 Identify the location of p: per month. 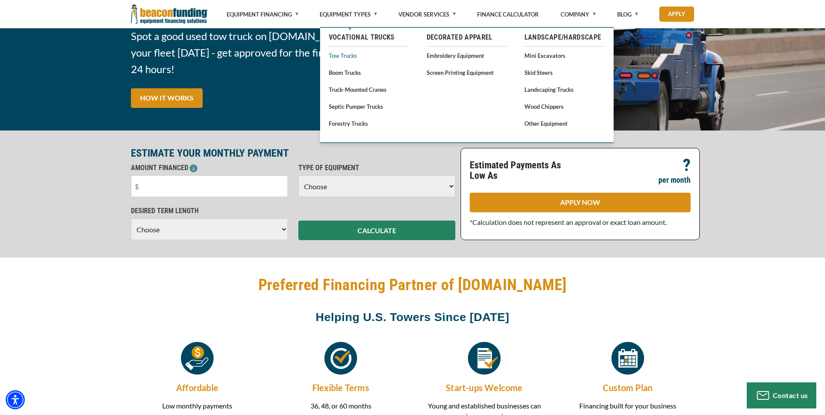
(675, 180).